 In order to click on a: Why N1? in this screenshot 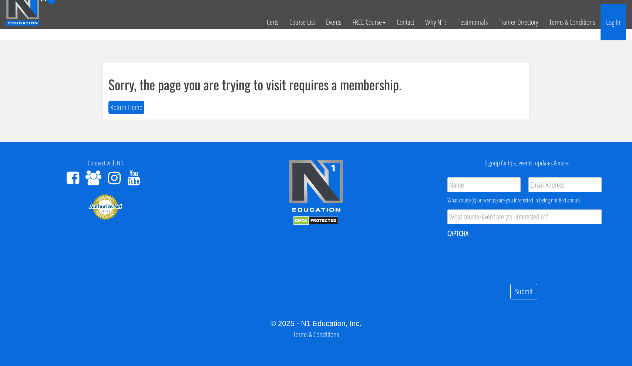, I will do `click(436, 22)`.